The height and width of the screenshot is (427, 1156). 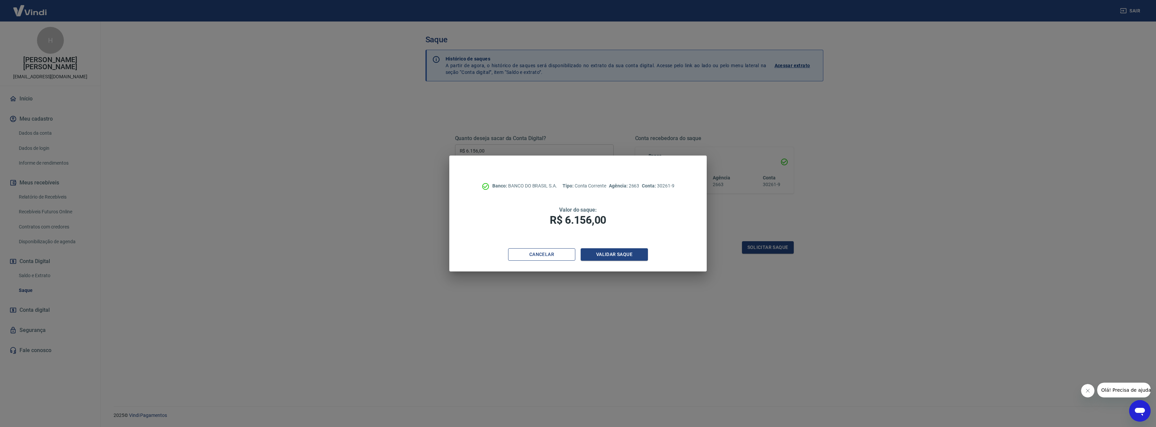 I want to click on span: Agência:, so click(x=619, y=186).